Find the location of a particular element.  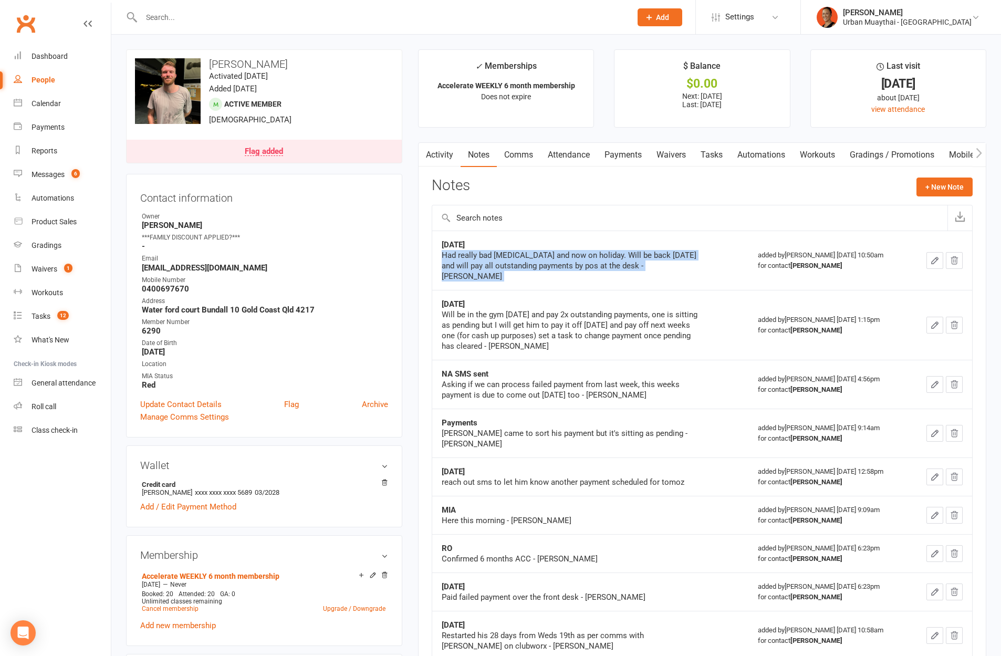

div: People is located at coordinates (43, 80).